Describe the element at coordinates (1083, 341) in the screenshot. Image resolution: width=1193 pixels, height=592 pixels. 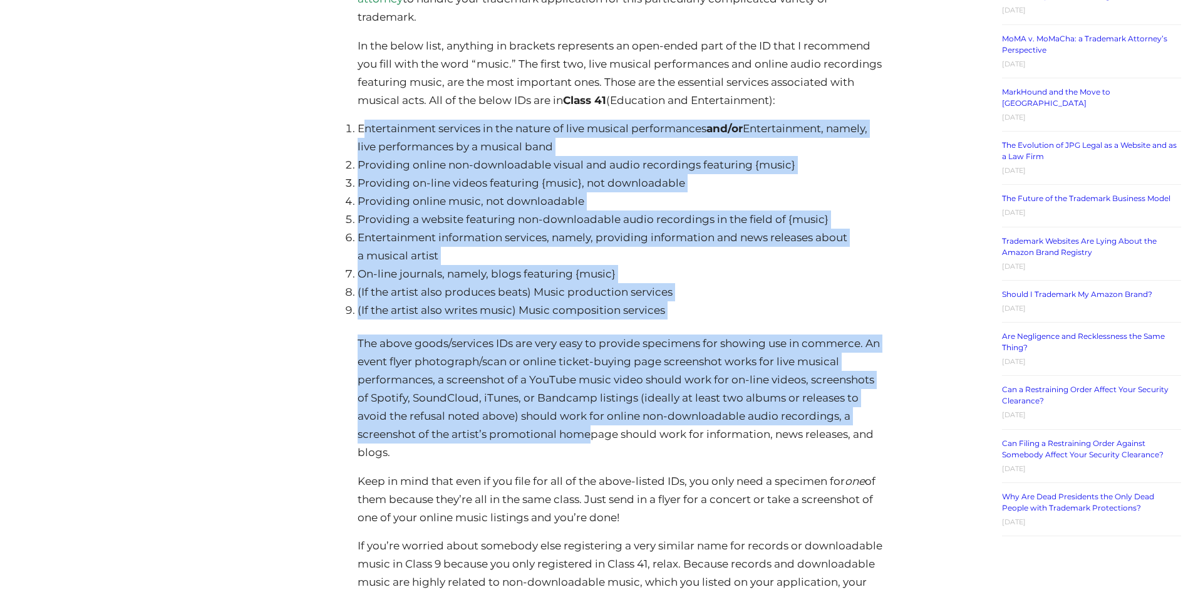
I see `a: Are Negligence and Recklessness the Same Thing?` at that location.